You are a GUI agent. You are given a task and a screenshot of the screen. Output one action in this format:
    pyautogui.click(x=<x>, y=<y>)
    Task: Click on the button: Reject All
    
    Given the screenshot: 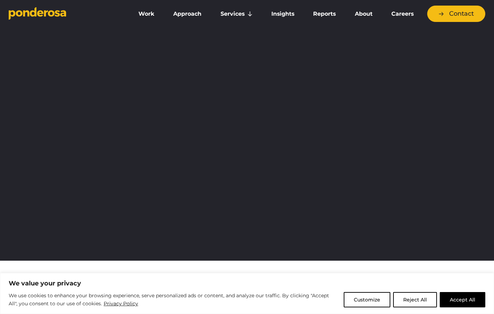 What is the action you would take?
    pyautogui.click(x=415, y=299)
    